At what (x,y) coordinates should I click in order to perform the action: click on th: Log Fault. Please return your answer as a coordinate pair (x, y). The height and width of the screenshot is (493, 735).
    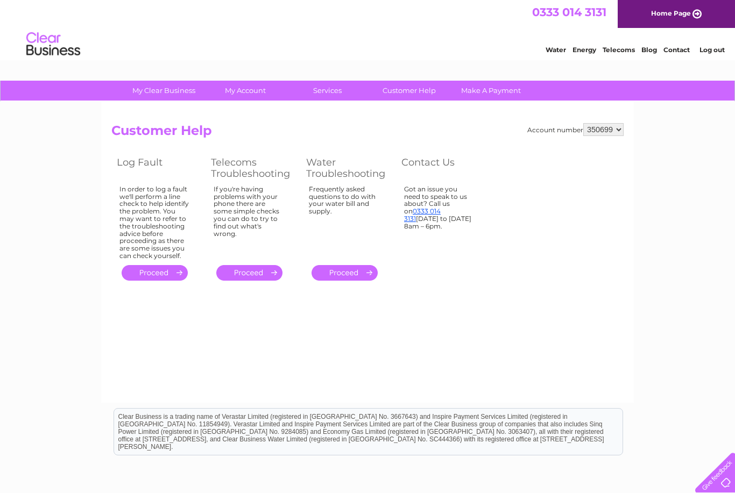
    Looking at the image, I should click on (158, 168).